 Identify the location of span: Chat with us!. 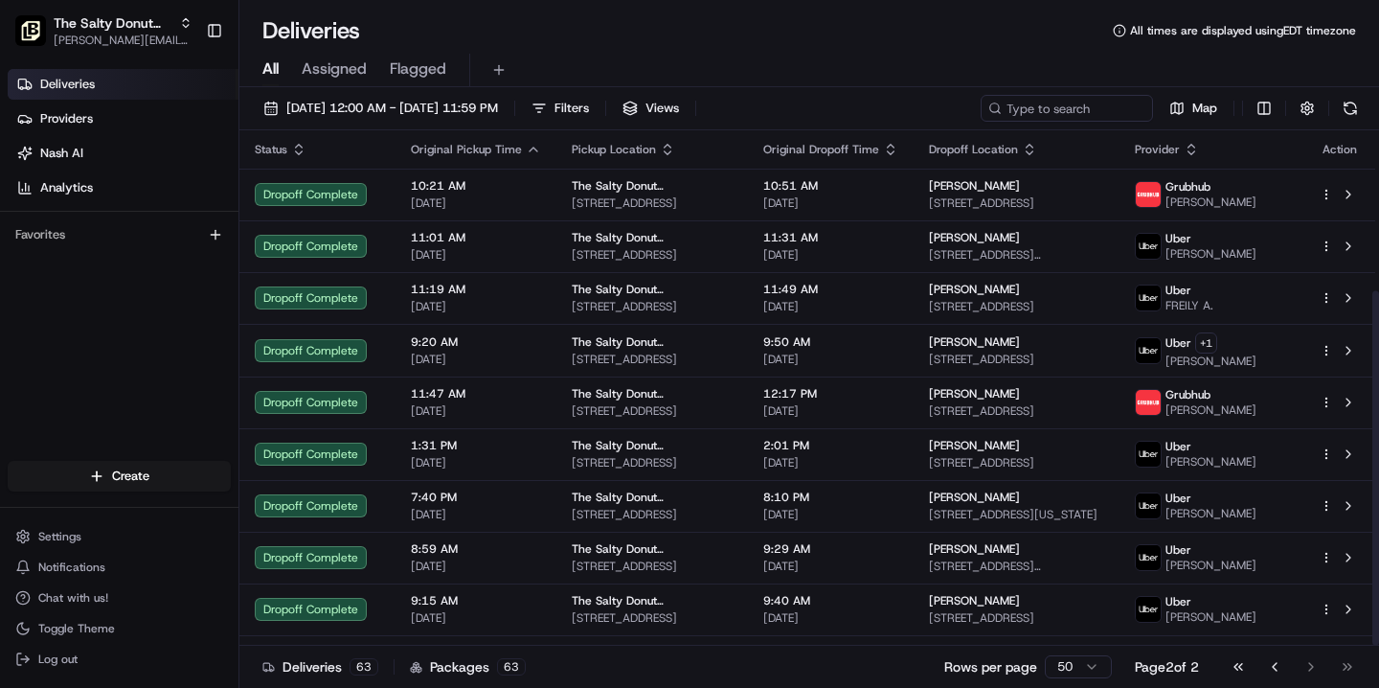
(73, 598).